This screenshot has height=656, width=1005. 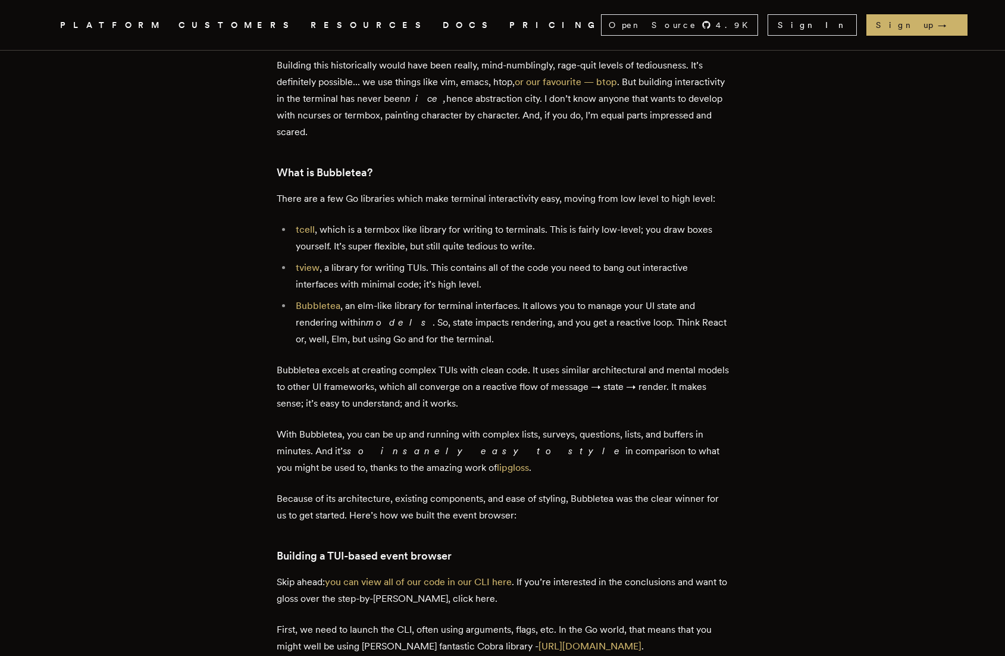 I want to click on strong: What is Bubbletea?, so click(x=324, y=172).